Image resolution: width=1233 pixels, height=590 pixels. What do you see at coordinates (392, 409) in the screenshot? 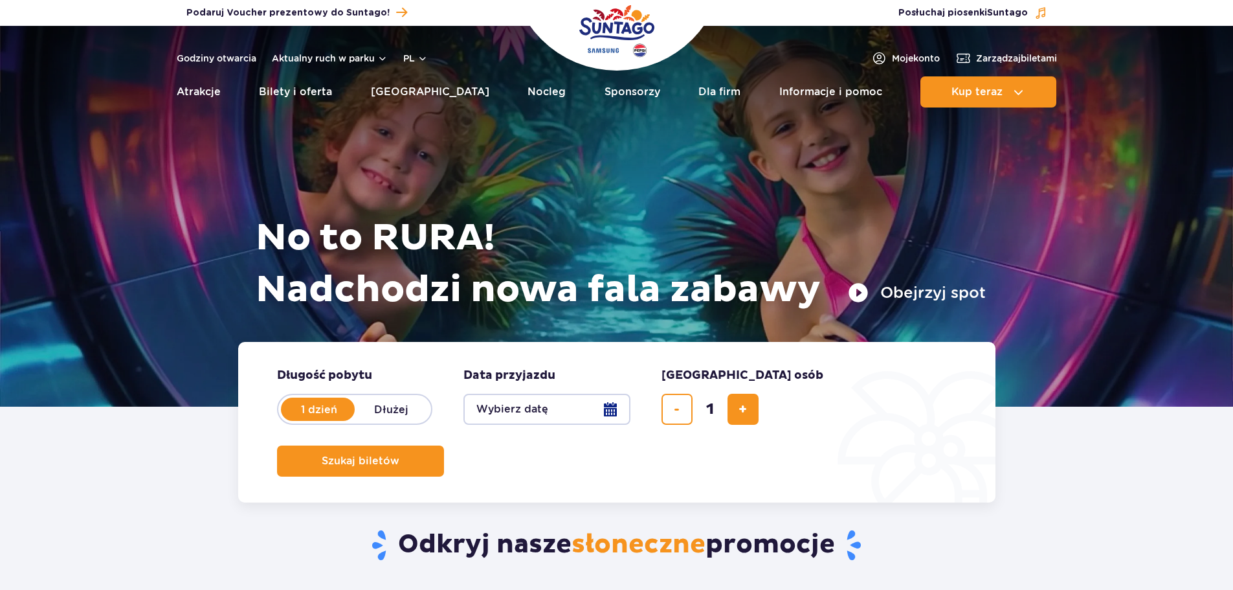
I see `label: Dłużej` at bounding box center [392, 409].